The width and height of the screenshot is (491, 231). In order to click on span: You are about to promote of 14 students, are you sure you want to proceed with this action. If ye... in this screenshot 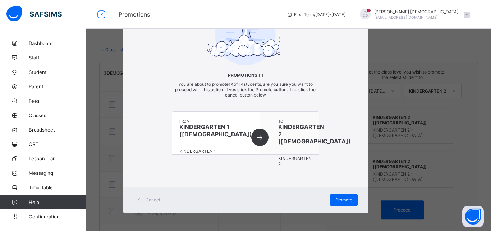, I will do `click(245, 89)`.